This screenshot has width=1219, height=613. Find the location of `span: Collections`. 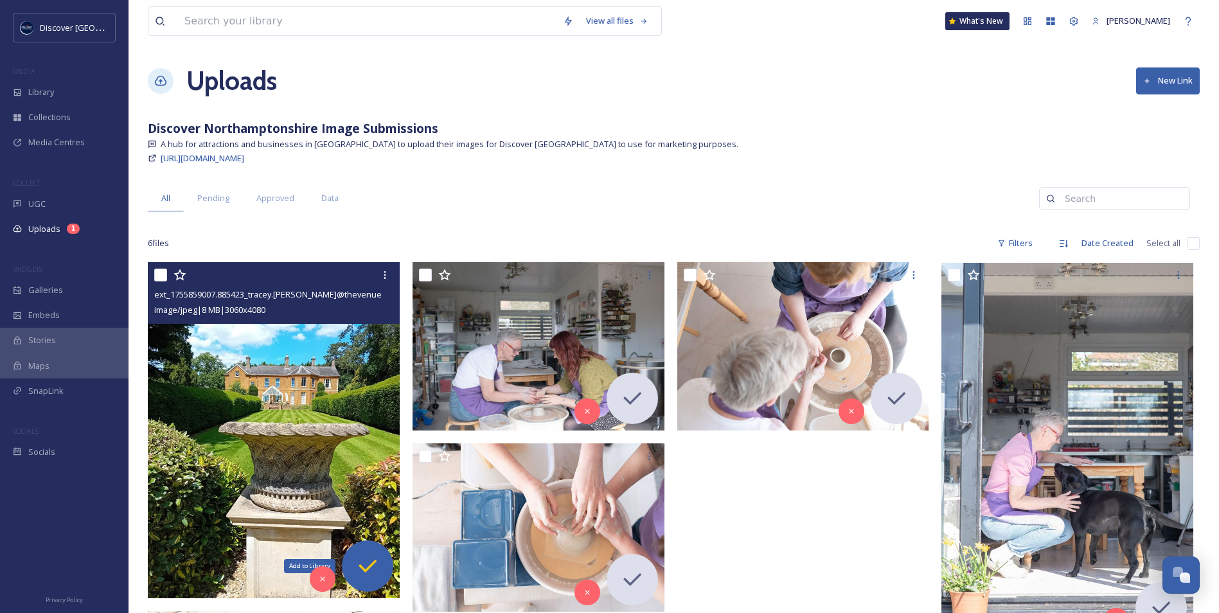

span: Collections is located at coordinates (49, 117).